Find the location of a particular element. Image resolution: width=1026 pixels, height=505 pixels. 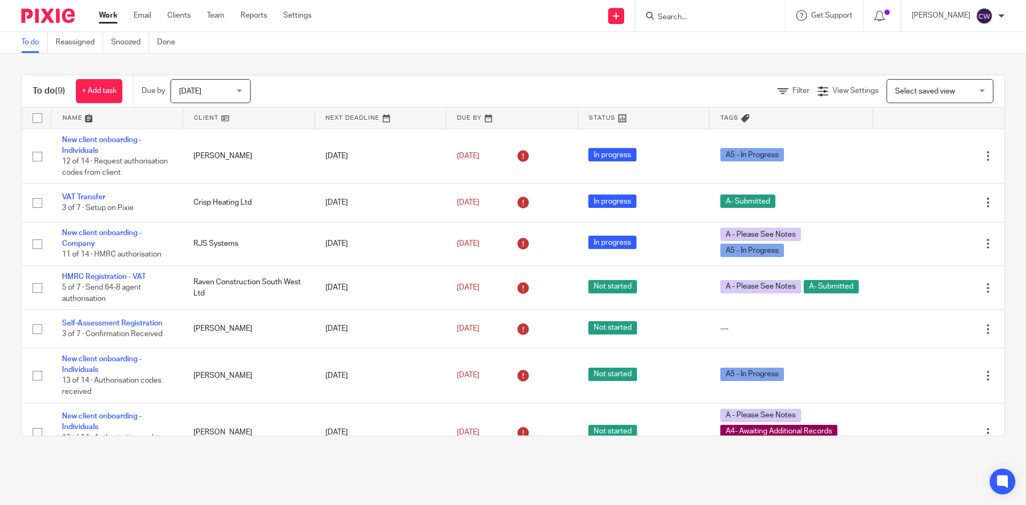

span: 3 of 7 · Confirmation Received is located at coordinates (112, 335).